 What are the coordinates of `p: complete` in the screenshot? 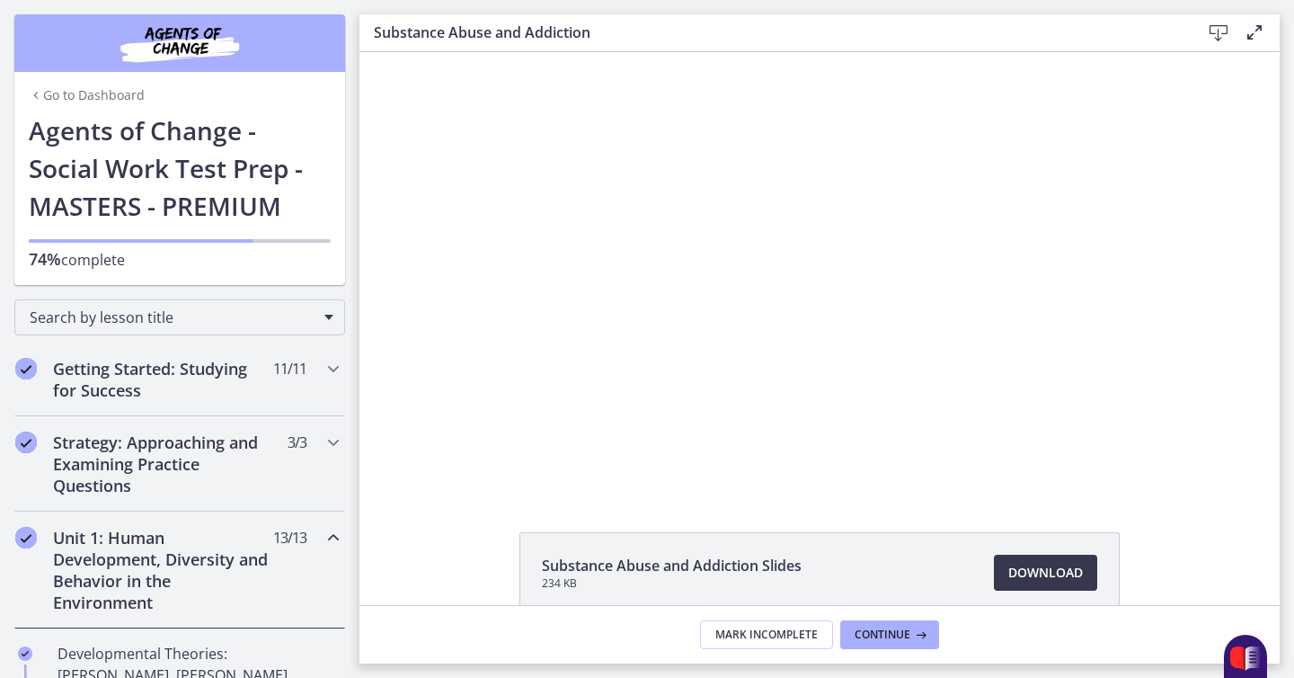 It's located at (180, 259).